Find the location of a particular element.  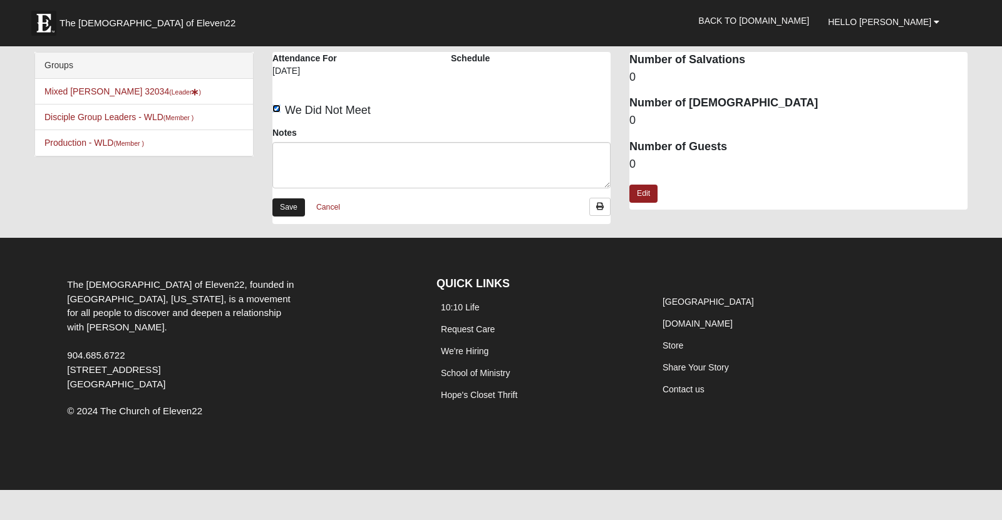

span: We Did Not Meet is located at coordinates (328, 110).